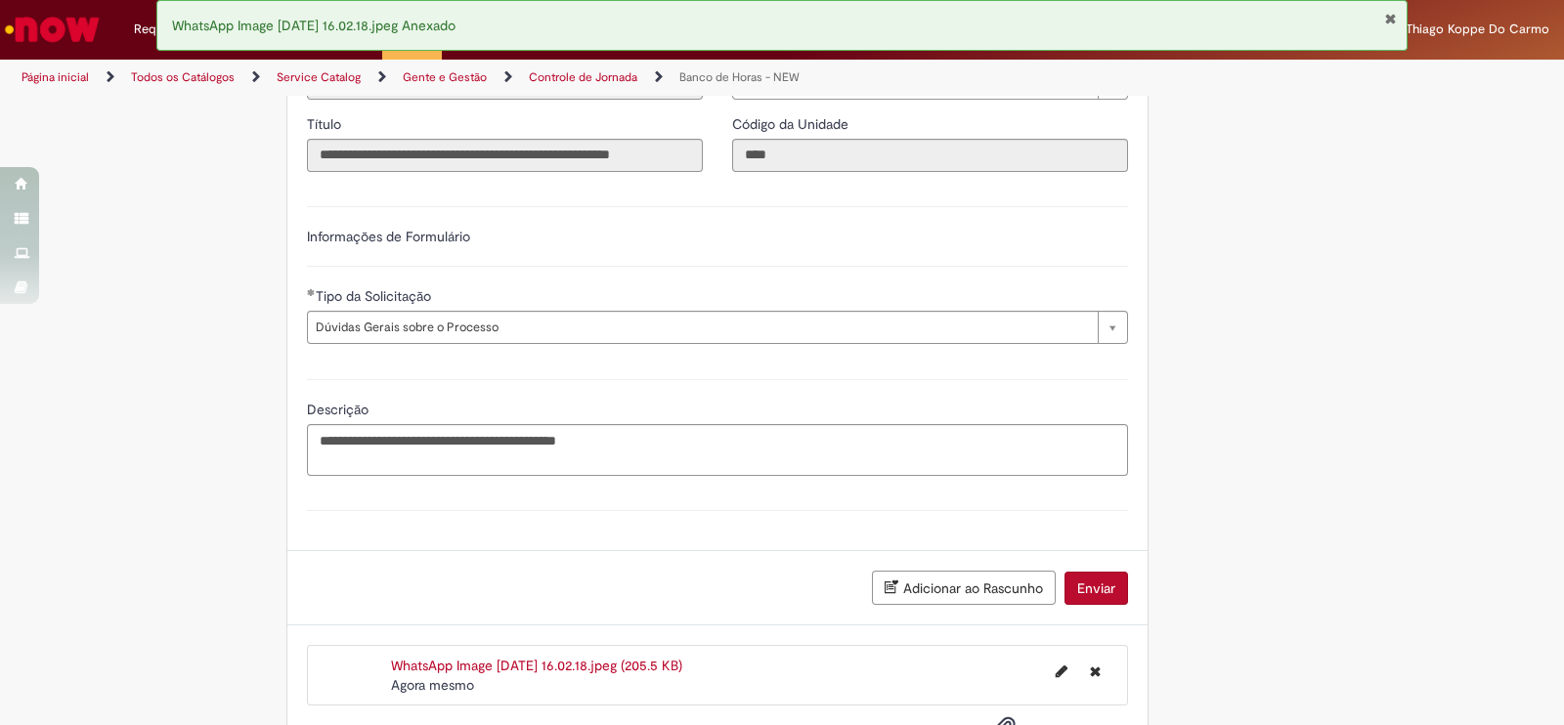 This screenshot has height=725, width=1564. What do you see at coordinates (326, 124) in the screenshot?
I see `span: Somente leitura - Título` at bounding box center [326, 124].